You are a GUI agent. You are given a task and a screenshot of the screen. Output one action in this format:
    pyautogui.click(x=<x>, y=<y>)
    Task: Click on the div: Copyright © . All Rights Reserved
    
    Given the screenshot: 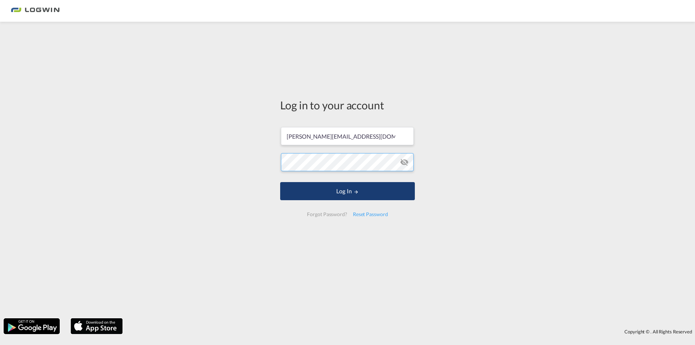 What is the action you would take?
    pyautogui.click(x=411, y=332)
    